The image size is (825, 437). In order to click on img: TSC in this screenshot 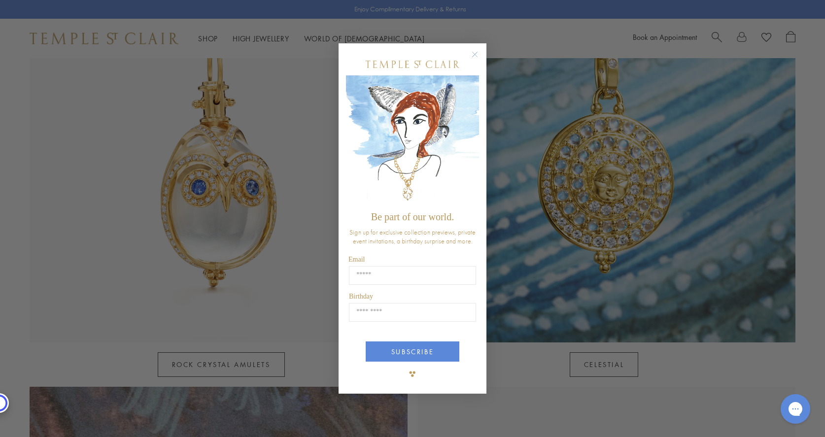, I will do `click(413, 374)`.